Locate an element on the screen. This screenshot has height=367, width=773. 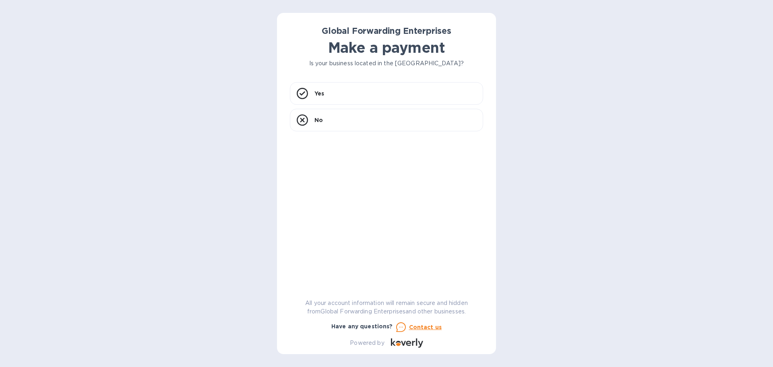
p: Yes is located at coordinates (319, 93).